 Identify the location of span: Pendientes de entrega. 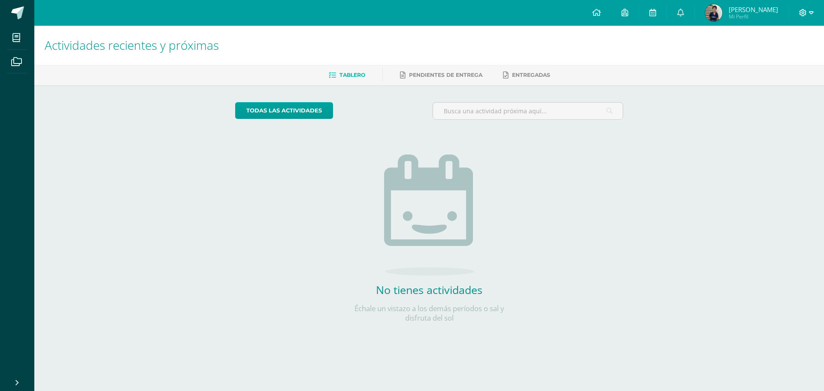
(445, 75).